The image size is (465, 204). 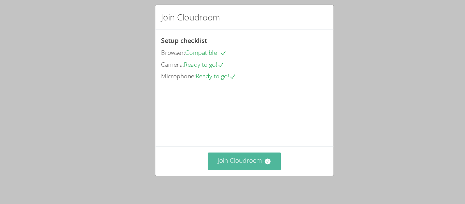 What do you see at coordinates (170, 81) in the screenshot?
I see `span: Microphone:` at bounding box center [170, 81].